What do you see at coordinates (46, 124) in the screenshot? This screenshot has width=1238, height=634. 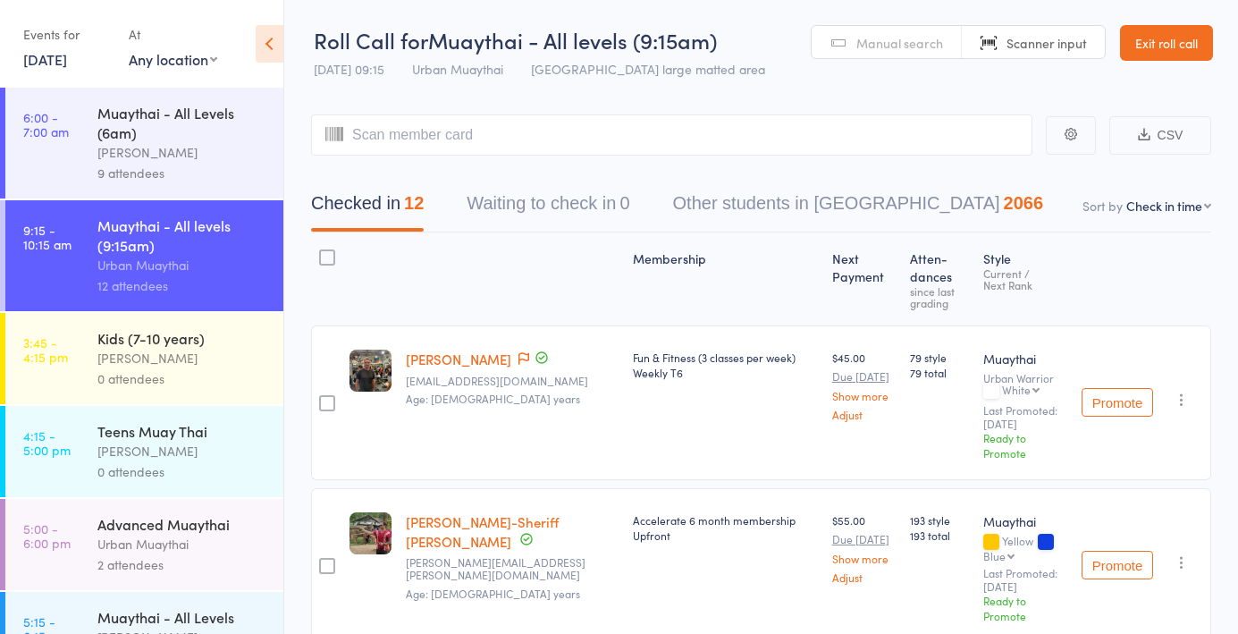 I see `time: 6:00 - 7:00 am` at bounding box center [46, 124].